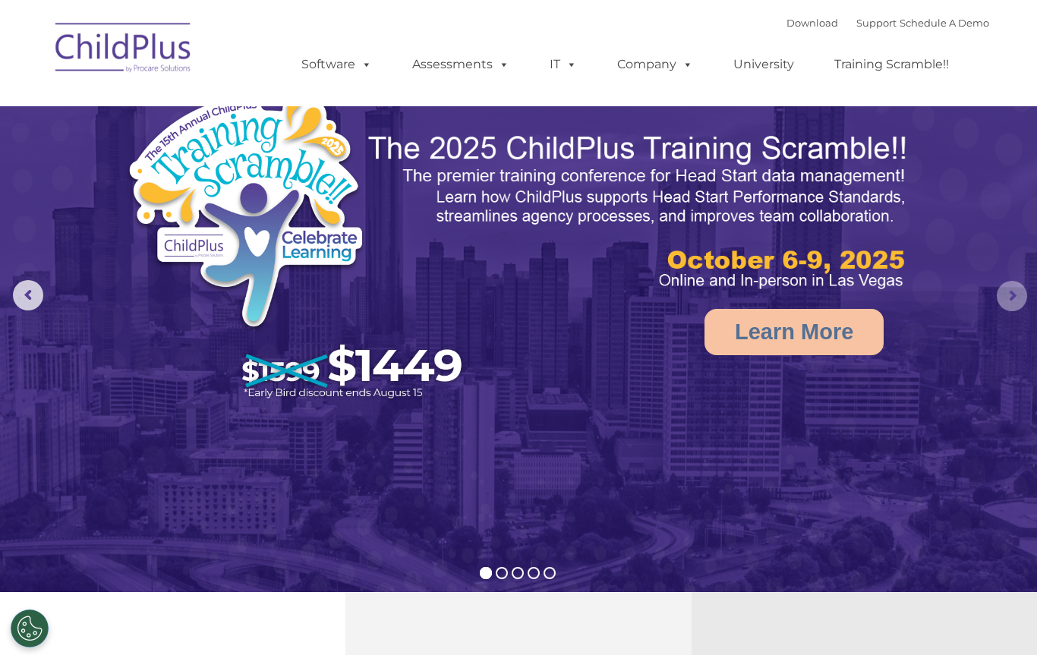  What do you see at coordinates (812, 23) in the screenshot?
I see `a: Download` at bounding box center [812, 23].